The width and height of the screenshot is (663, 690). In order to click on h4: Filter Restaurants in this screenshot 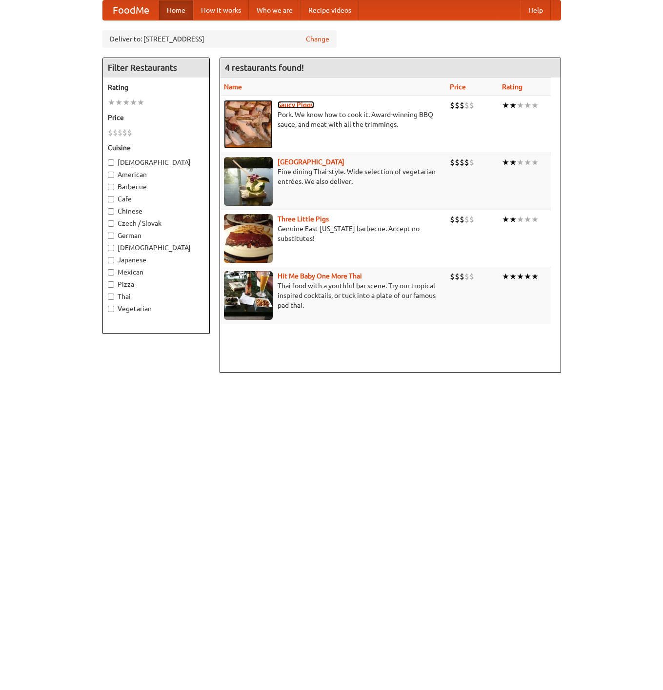, I will do `click(156, 68)`.